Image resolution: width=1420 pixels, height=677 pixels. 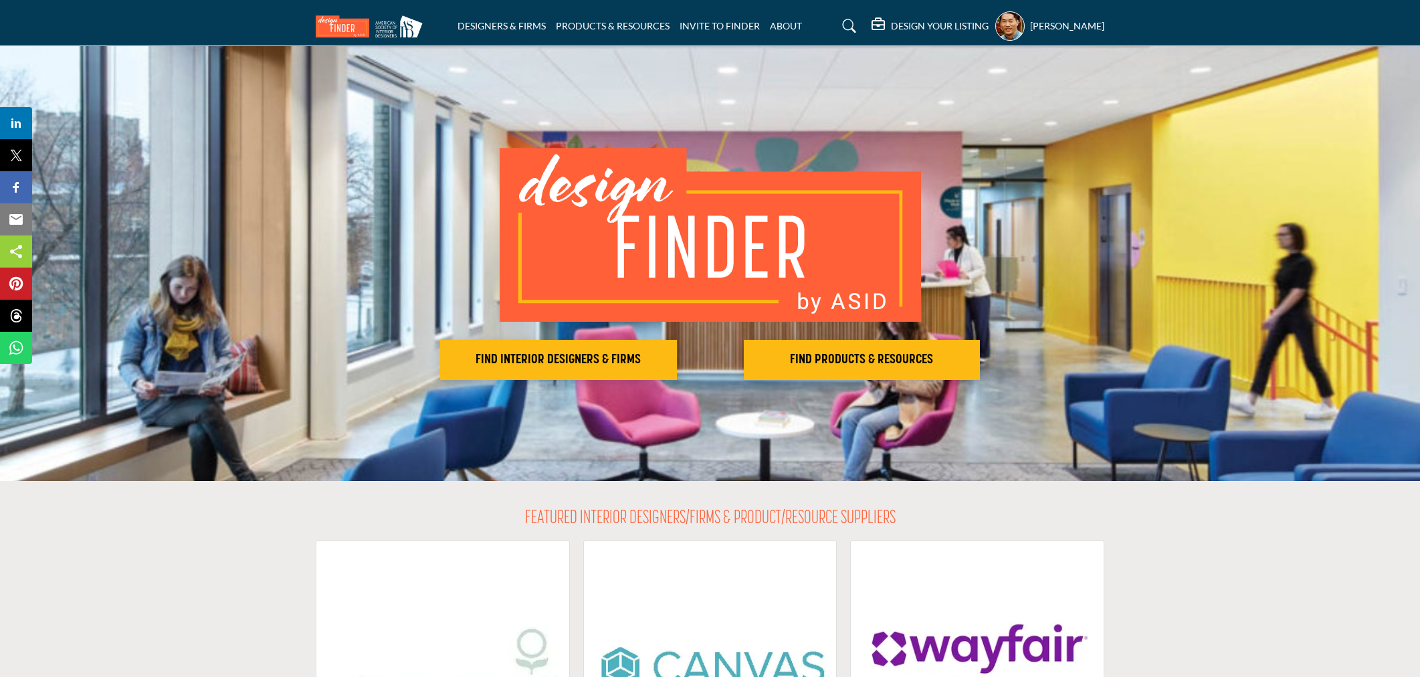 What do you see at coordinates (1010, 26) in the screenshot?
I see `button: Show hide supplier dropdown` at bounding box center [1010, 26].